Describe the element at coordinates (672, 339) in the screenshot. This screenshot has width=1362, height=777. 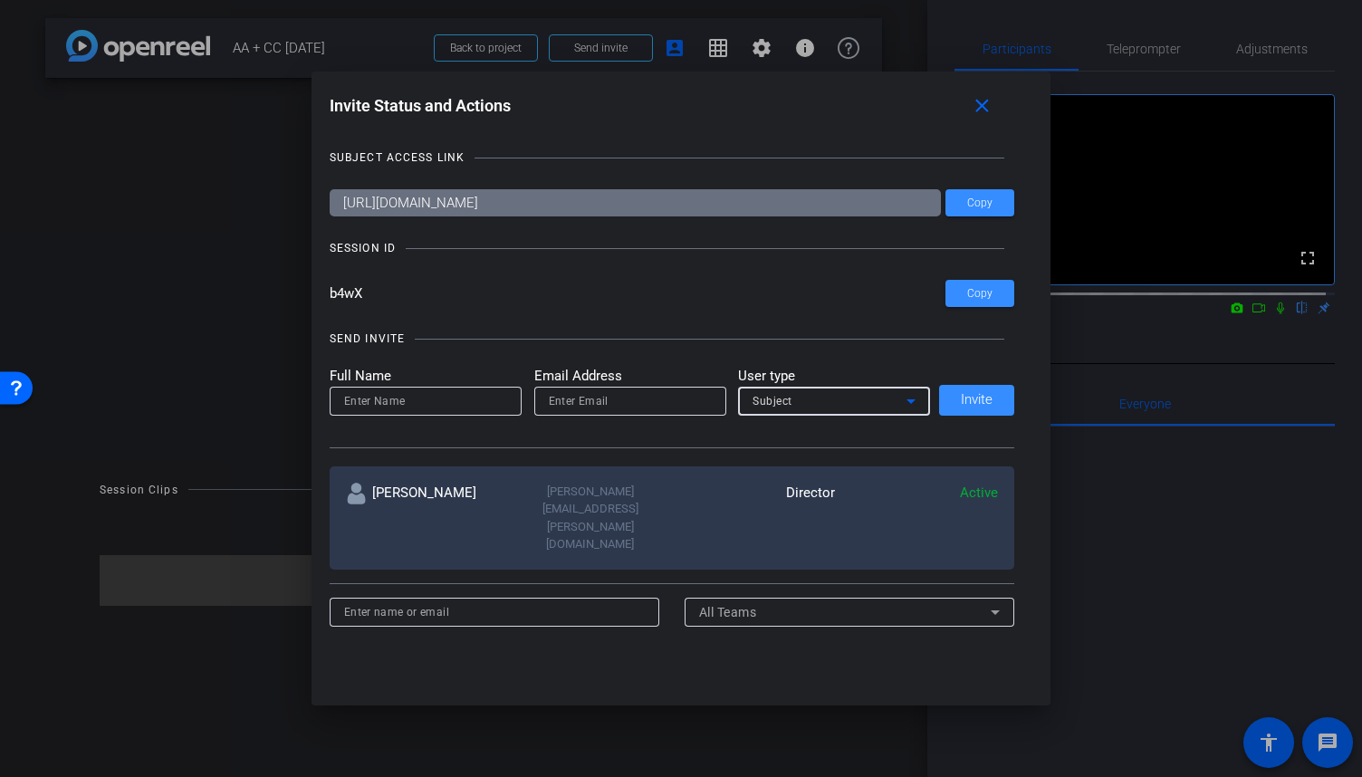
I see `openreel-title-line: SEND INVITE` at that location.